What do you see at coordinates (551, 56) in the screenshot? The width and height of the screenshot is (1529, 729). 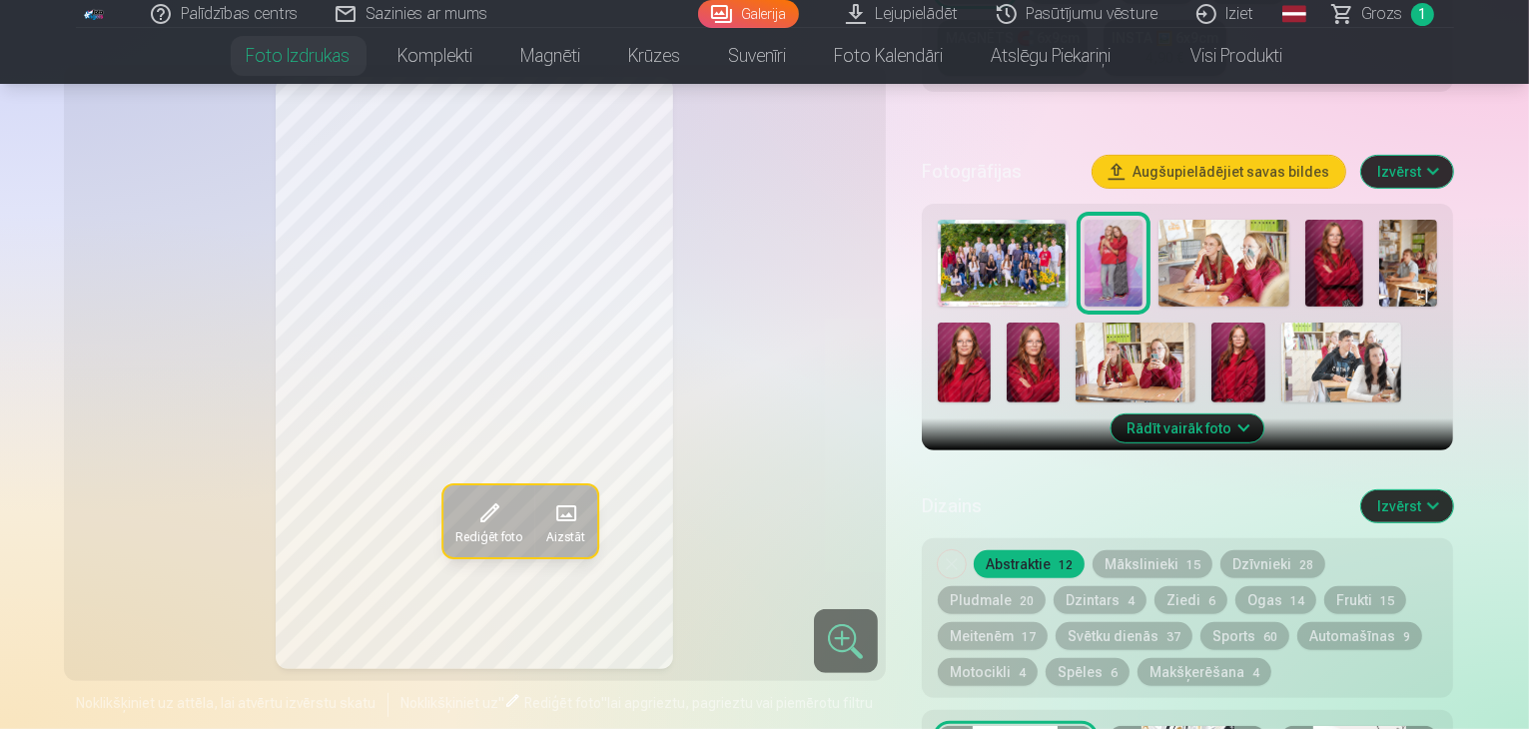 I see `a: Magnēti` at bounding box center [551, 56].